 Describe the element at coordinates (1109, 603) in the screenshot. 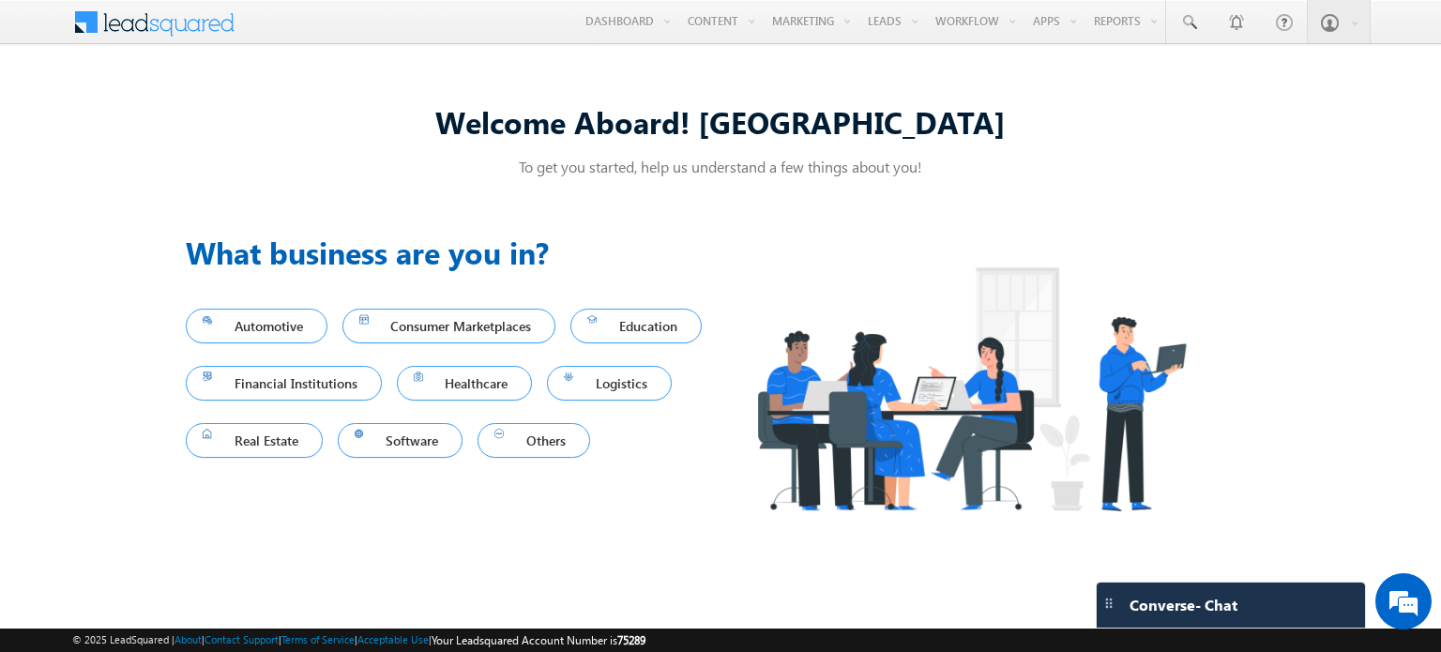

I see `img: carter-drag` at that location.